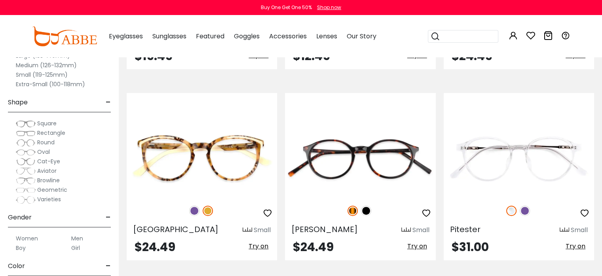 This screenshot has height=276, width=602. Describe the element at coordinates (329, 8) in the screenshot. I see `div: Shop now` at that location.